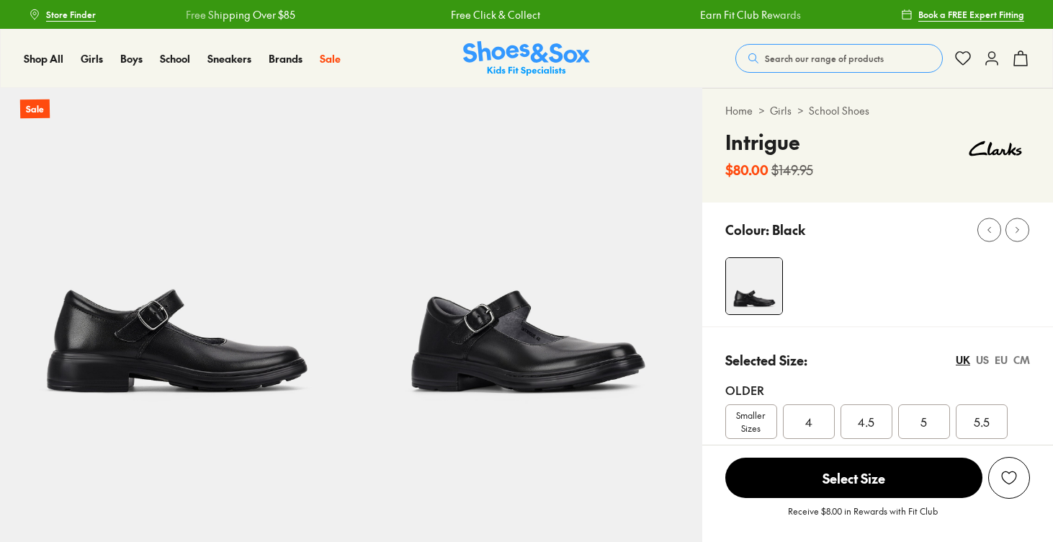 The height and width of the screenshot is (542, 1053). Describe the element at coordinates (1001, 359) in the screenshot. I see `div: EU` at that location.